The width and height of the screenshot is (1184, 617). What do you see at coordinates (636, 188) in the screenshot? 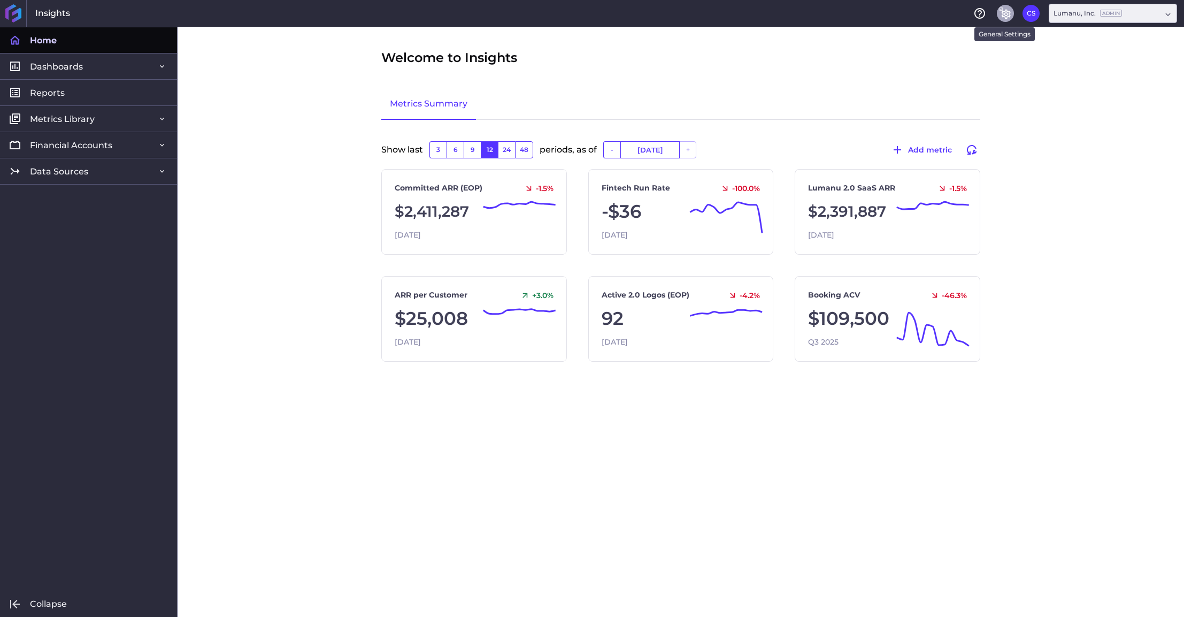
I see `a: Fintech Run Rate` at bounding box center [636, 188].